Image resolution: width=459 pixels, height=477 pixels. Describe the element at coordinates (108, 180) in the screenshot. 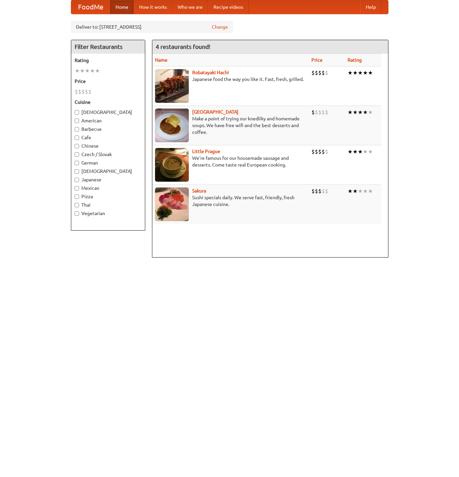

I see `label: Japanese` at that location.